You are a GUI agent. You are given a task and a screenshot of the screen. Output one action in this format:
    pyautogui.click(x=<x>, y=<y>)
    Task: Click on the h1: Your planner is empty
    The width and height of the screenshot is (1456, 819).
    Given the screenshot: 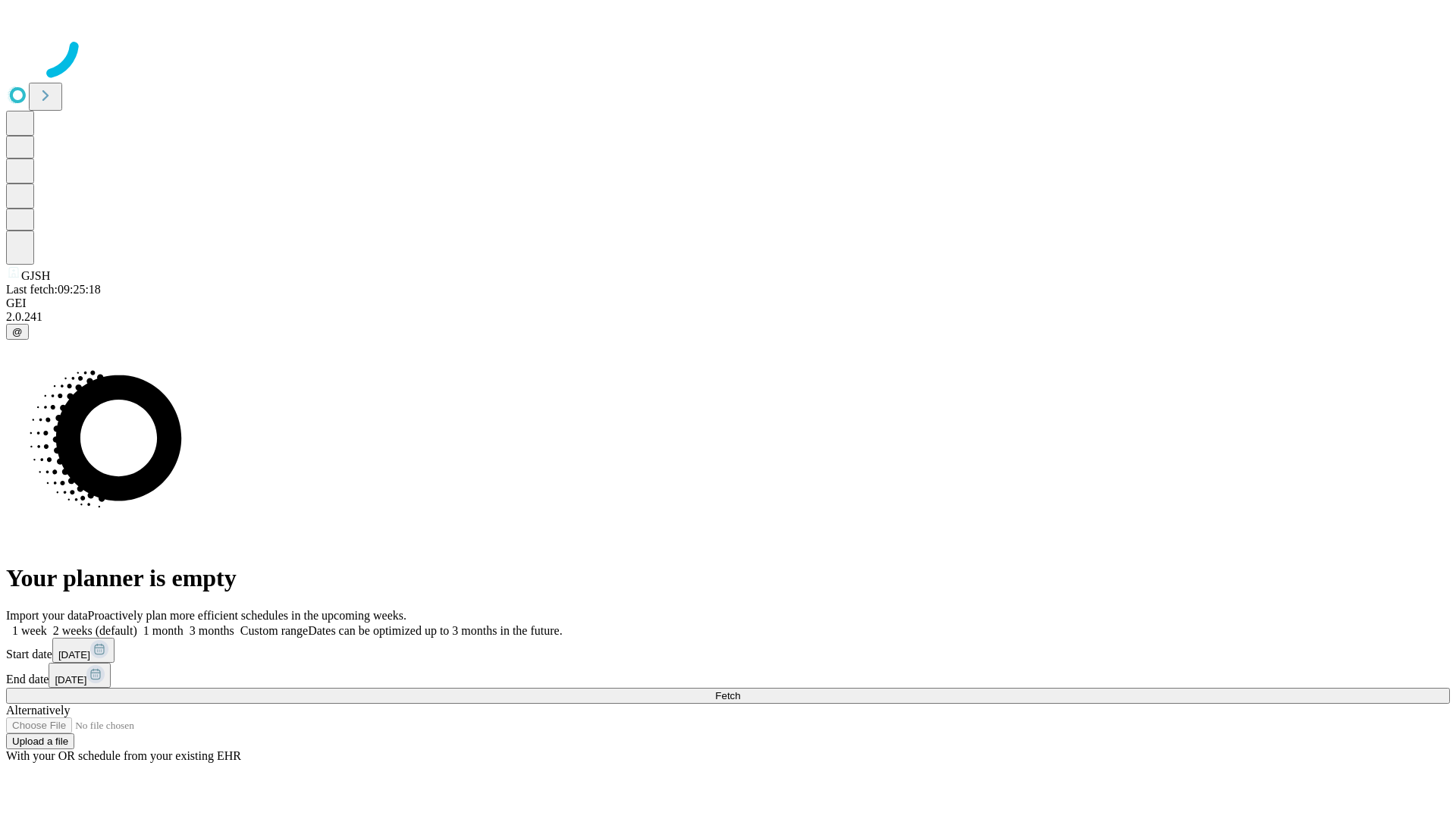 What is the action you would take?
    pyautogui.click(x=728, y=578)
    